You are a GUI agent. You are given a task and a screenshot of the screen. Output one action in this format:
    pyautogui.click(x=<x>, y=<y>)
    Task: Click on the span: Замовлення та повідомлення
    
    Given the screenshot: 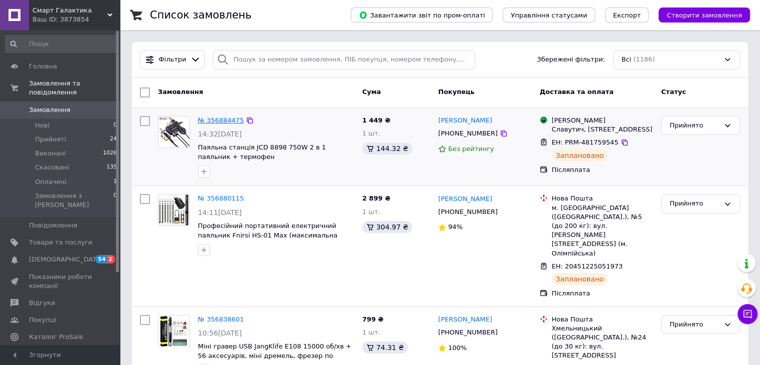 What is the action you would take?
    pyautogui.click(x=74, y=88)
    